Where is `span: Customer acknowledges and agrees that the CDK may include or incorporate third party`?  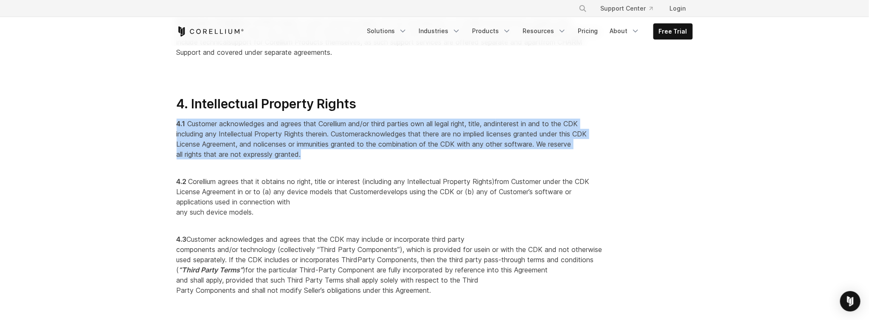
span: Customer acknowledges and agrees that the CDK may include or incorporate third party is located at coordinates (326, 239).